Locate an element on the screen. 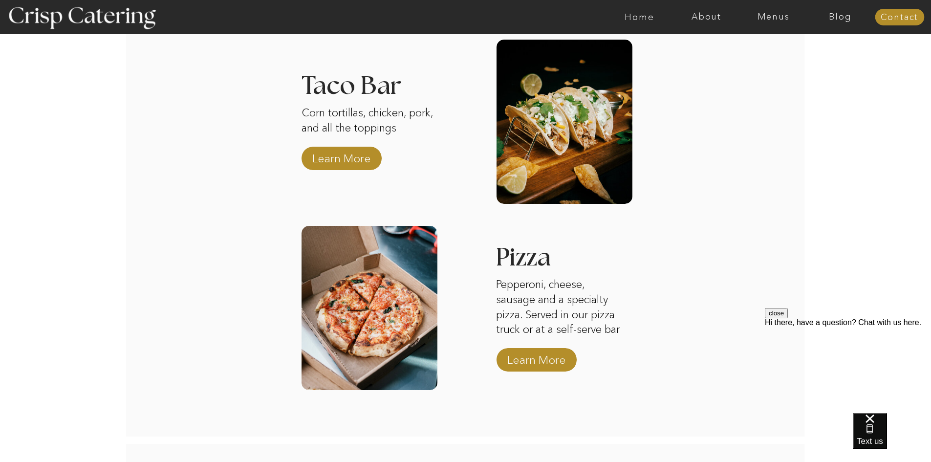  a: Home is located at coordinates (639, 17).